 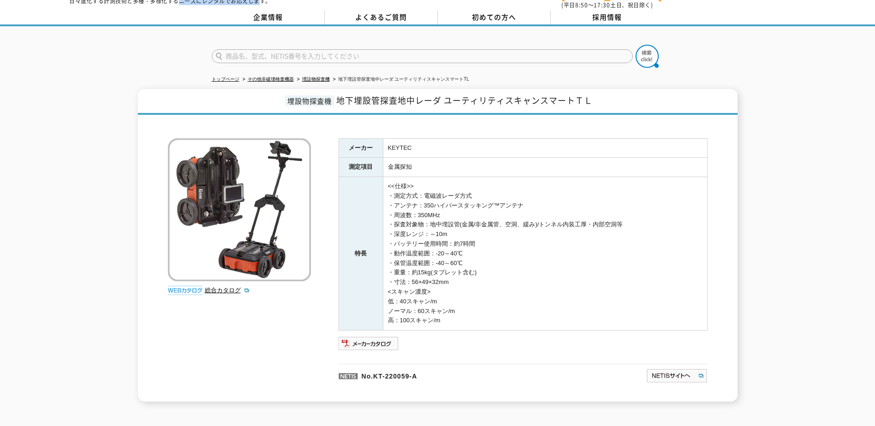 I want to click on a: 初めての方へ, so click(x=494, y=18).